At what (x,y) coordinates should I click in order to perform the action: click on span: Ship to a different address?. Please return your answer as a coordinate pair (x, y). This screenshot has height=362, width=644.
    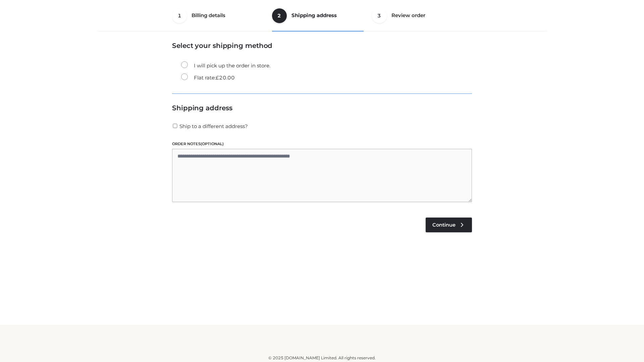
    Looking at the image, I should click on (214, 126).